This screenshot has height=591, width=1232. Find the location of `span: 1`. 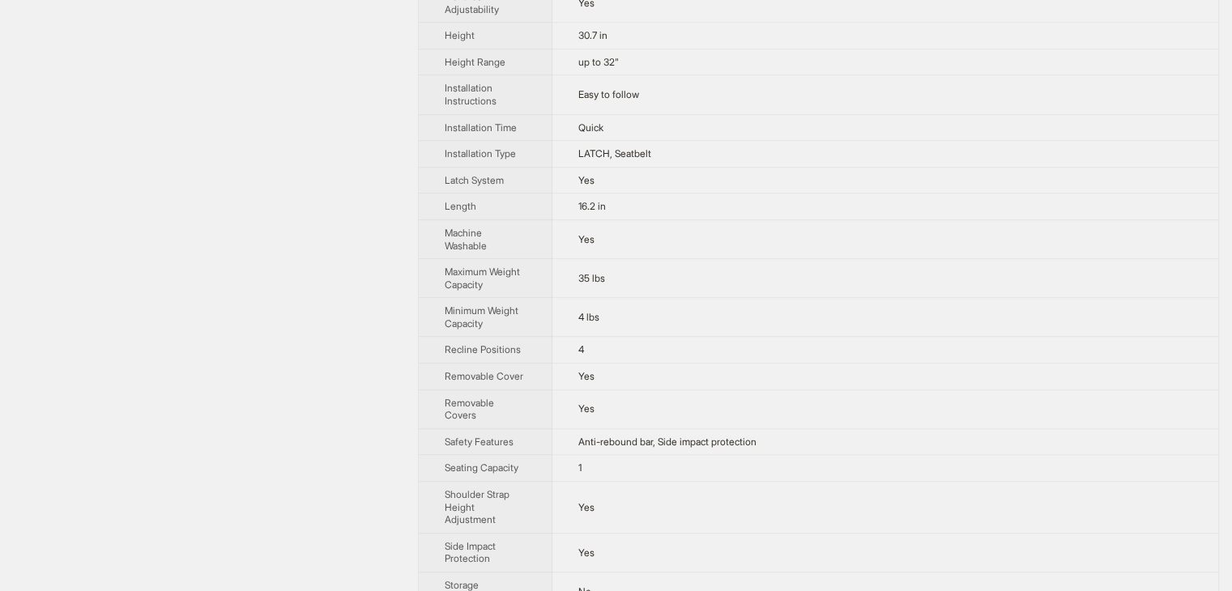

span: 1 is located at coordinates (580, 467).